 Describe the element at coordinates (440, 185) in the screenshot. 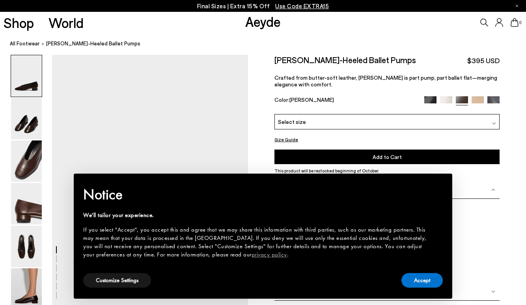

I see `button: Close this notice` at that location.